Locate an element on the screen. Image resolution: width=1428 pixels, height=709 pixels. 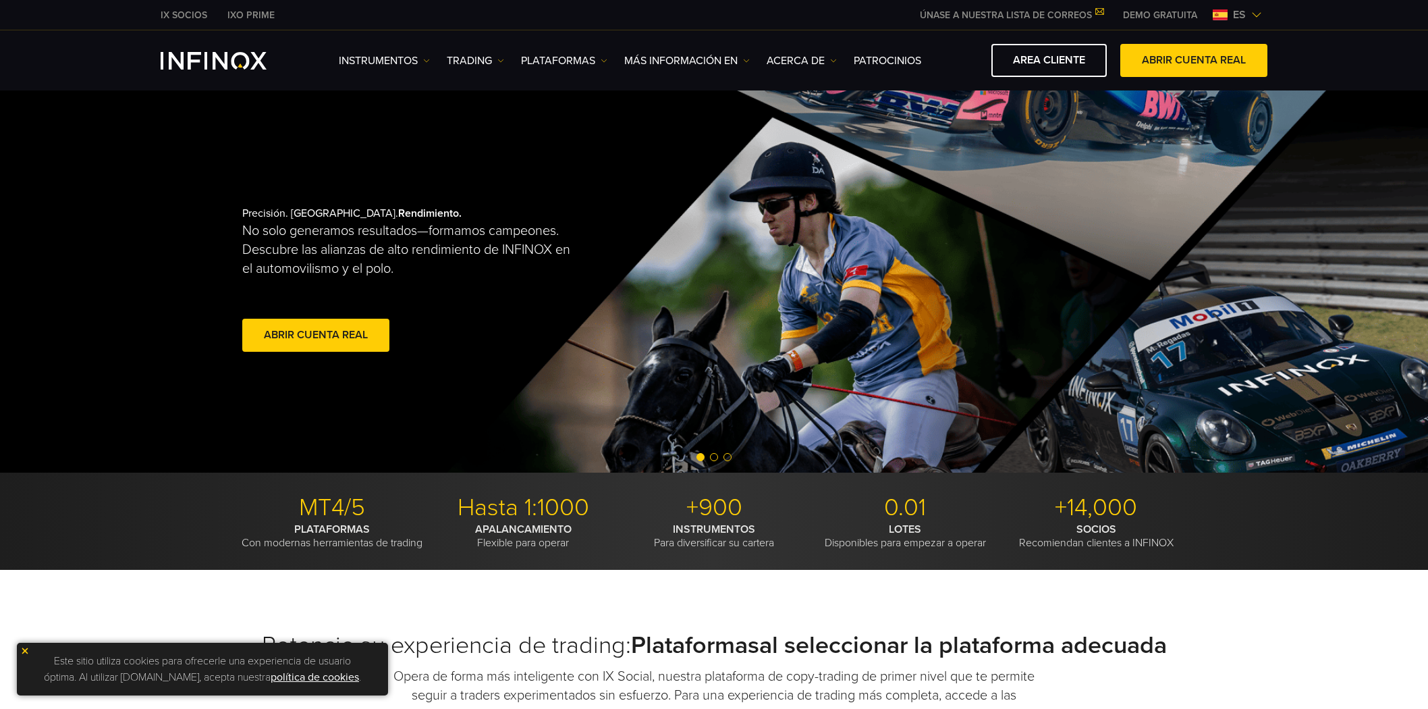
a: AREA CLIENTE is located at coordinates (1049, 60).